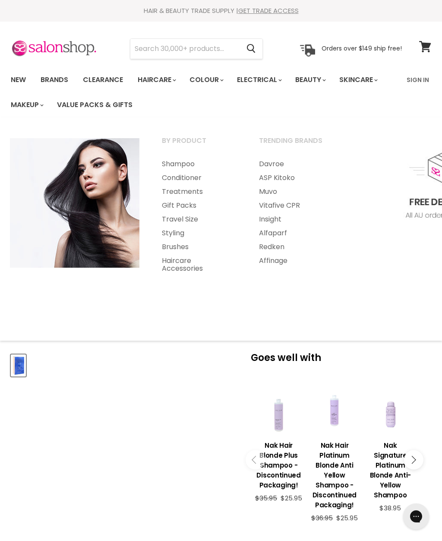 The height and width of the screenshot is (541, 442). Describe the element at coordinates (335, 353) in the screenshot. I see `p: Goes well with` at that location.